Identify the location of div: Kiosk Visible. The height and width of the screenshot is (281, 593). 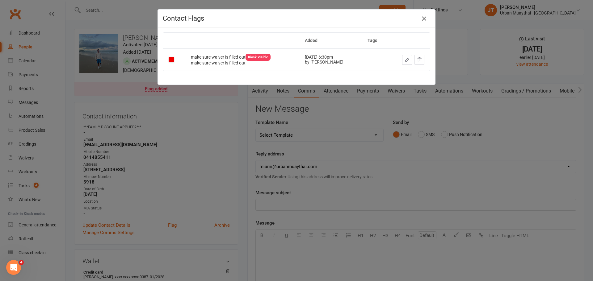
(258, 57).